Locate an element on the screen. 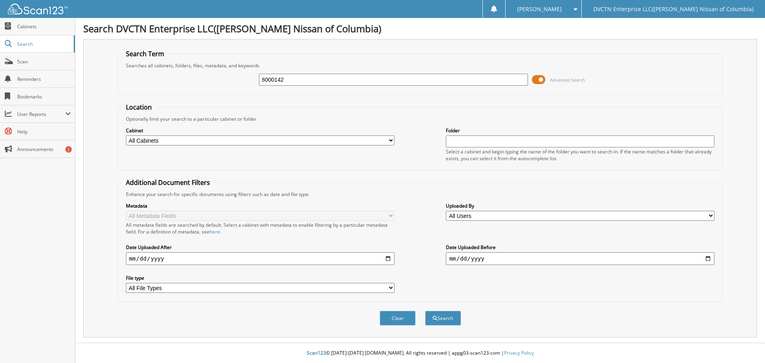 This screenshot has width=765, height=363. label: File type is located at coordinates (260, 278).